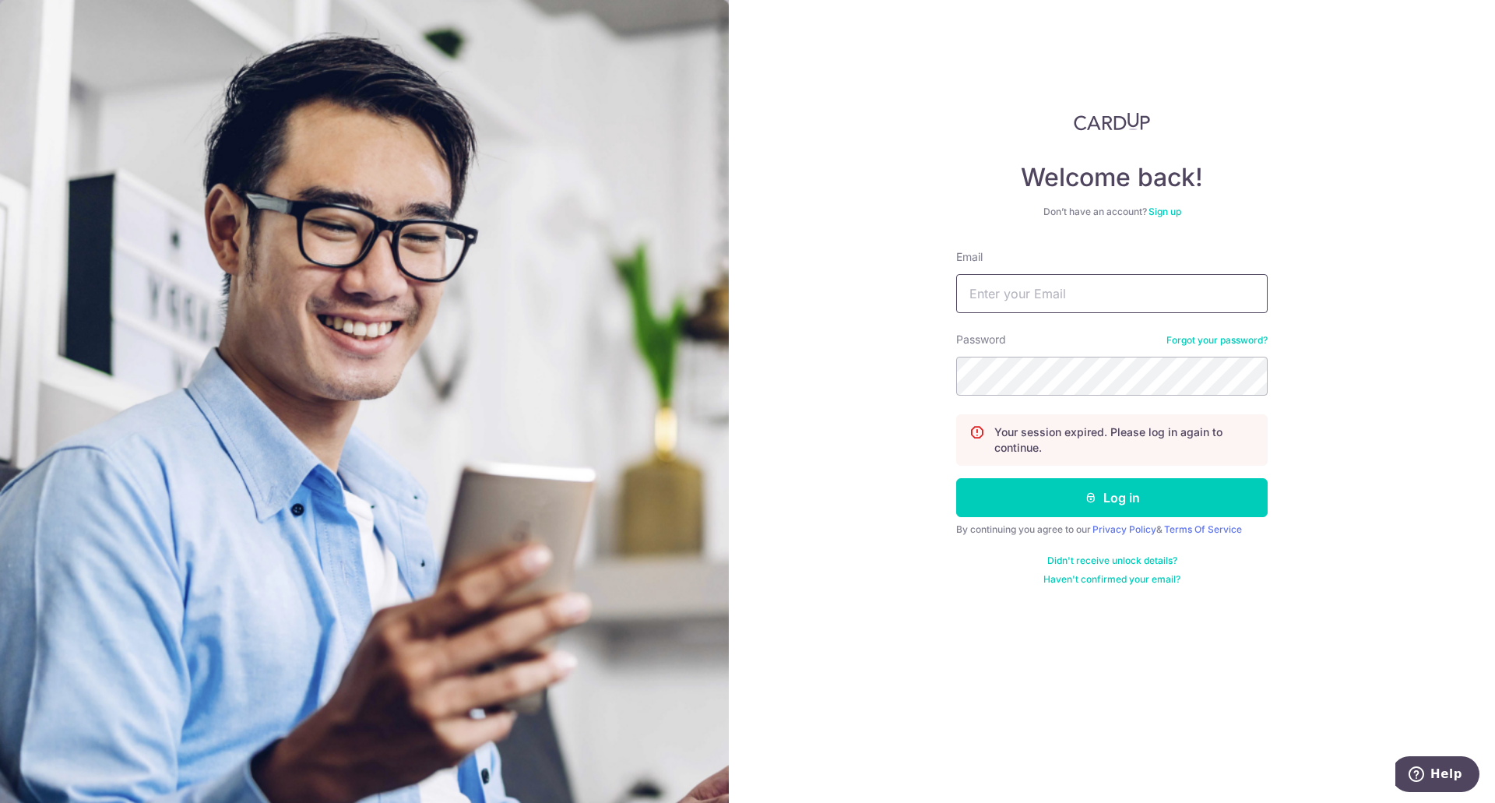 This screenshot has width=1495, height=803. Describe the element at coordinates (981, 339) in the screenshot. I see `label: Password` at that location.